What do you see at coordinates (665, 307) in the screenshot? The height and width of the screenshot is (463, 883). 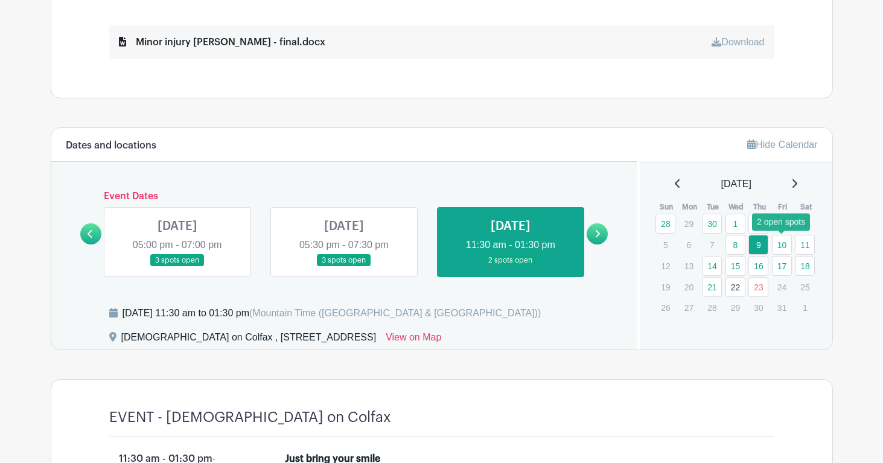 I see `p: 26` at bounding box center [665, 307].